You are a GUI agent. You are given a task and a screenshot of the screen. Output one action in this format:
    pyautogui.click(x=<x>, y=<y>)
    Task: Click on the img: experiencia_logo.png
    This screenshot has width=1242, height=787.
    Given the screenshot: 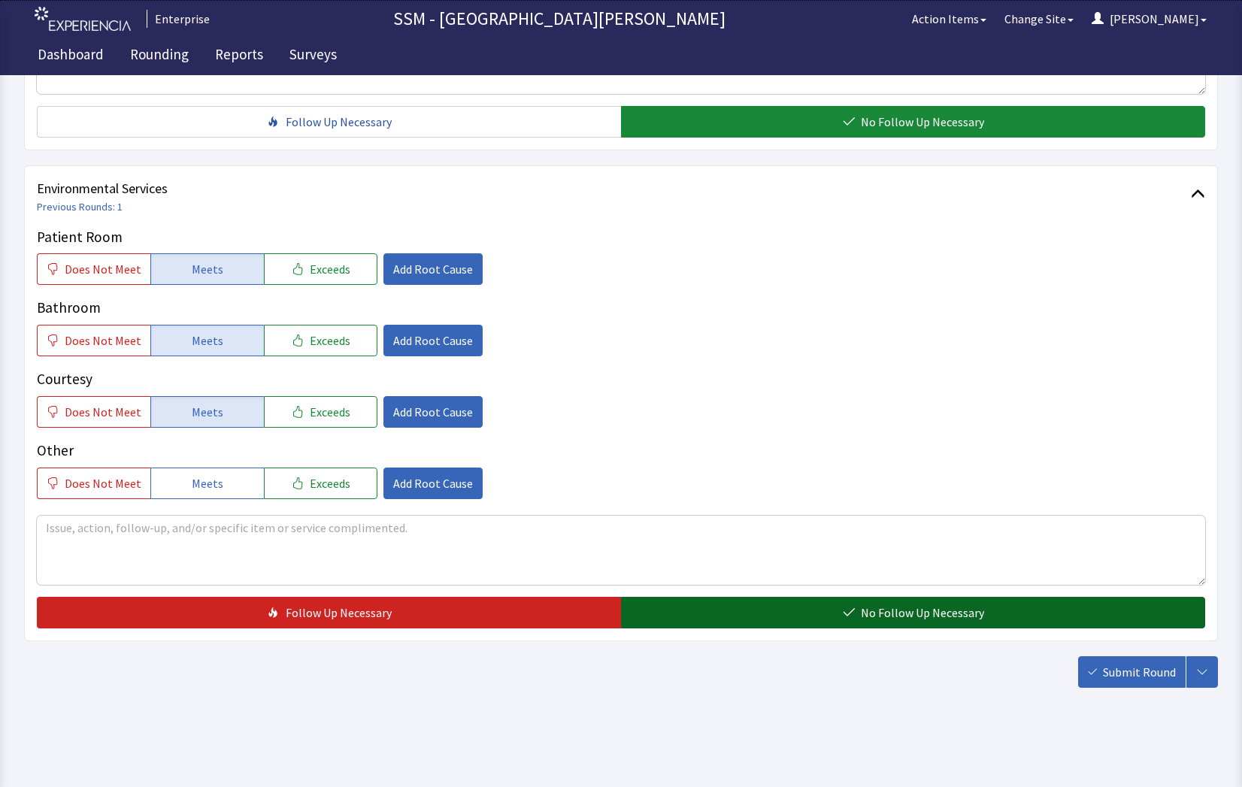 What is the action you would take?
    pyautogui.click(x=83, y=19)
    